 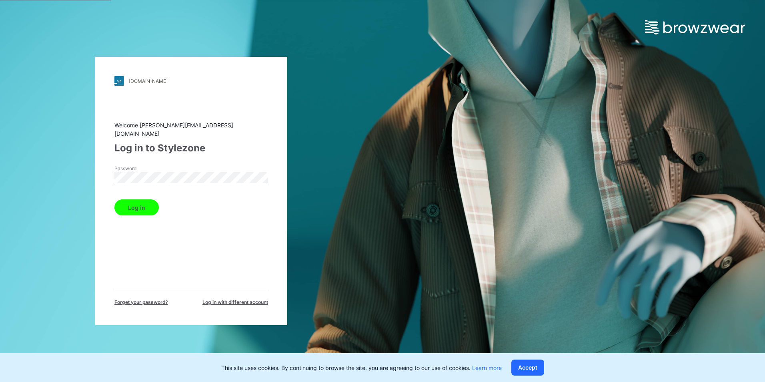 I want to click on img: stylezone-logo.562084cfcfab977791bfbf7441f1a819.svg, so click(x=119, y=81).